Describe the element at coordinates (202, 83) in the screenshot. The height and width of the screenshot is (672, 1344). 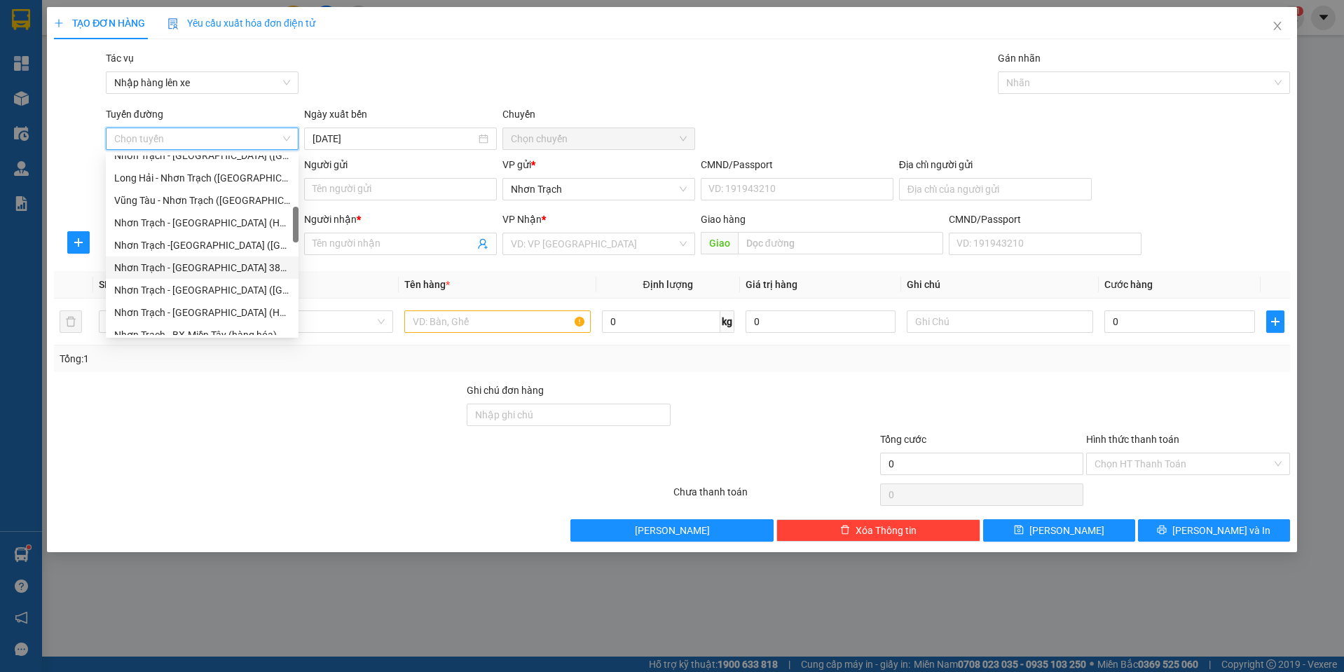
I see `span: Nhập hàng lên xe` at that location.